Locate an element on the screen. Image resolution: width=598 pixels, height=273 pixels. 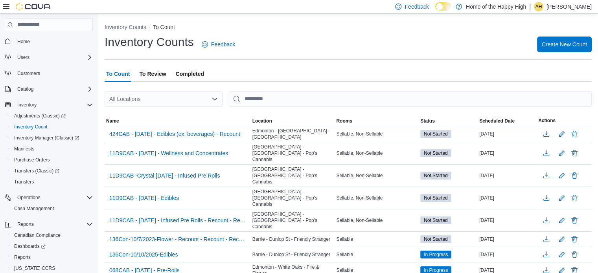
button: Transfers is located at coordinates (52, 182).